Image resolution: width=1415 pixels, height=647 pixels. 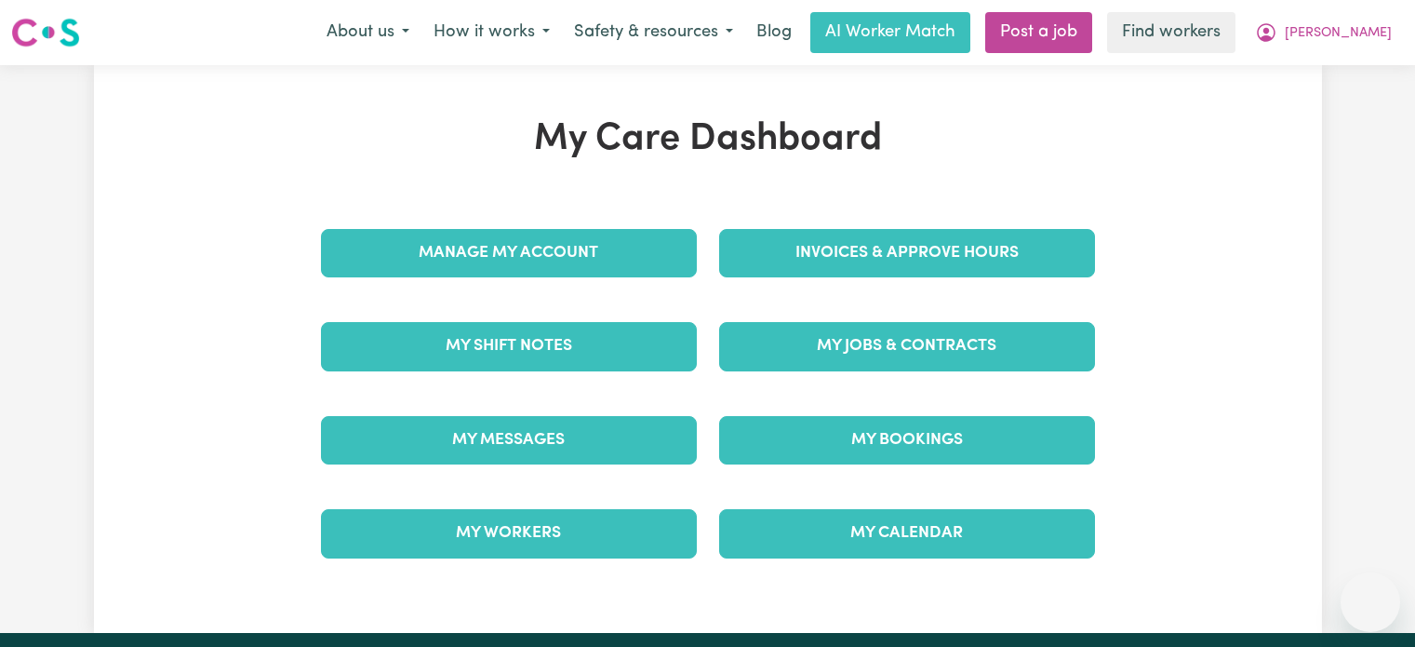 I want to click on button: Safety & resources, so click(x=653, y=33).